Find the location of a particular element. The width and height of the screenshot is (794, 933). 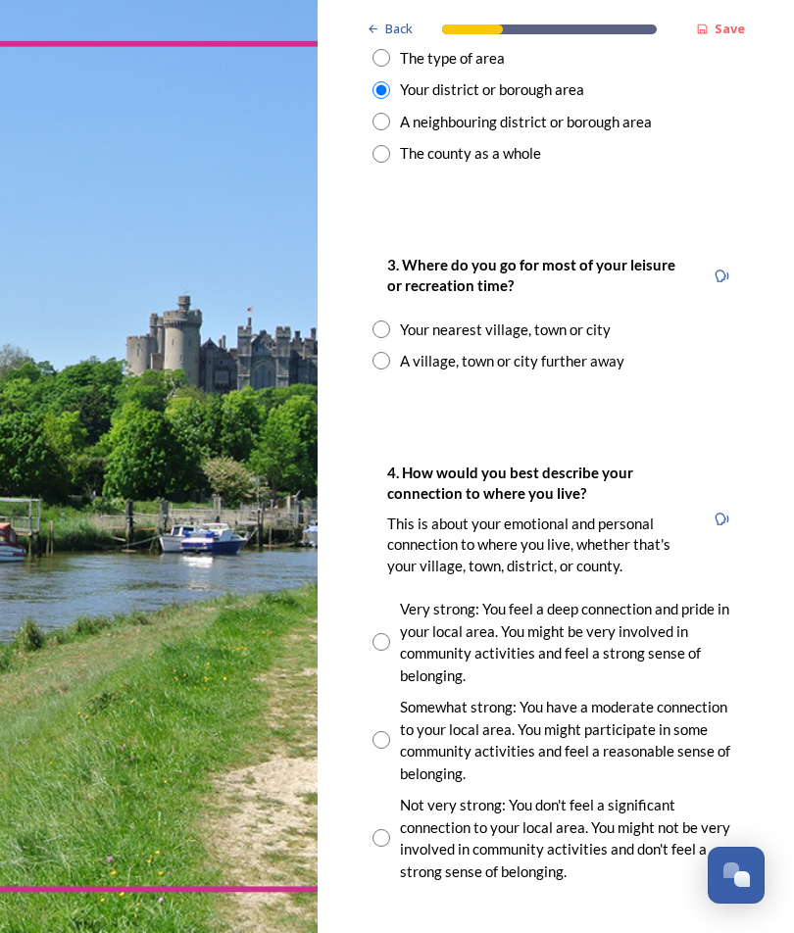

div: Your nearest village, town or city is located at coordinates (505, 329).